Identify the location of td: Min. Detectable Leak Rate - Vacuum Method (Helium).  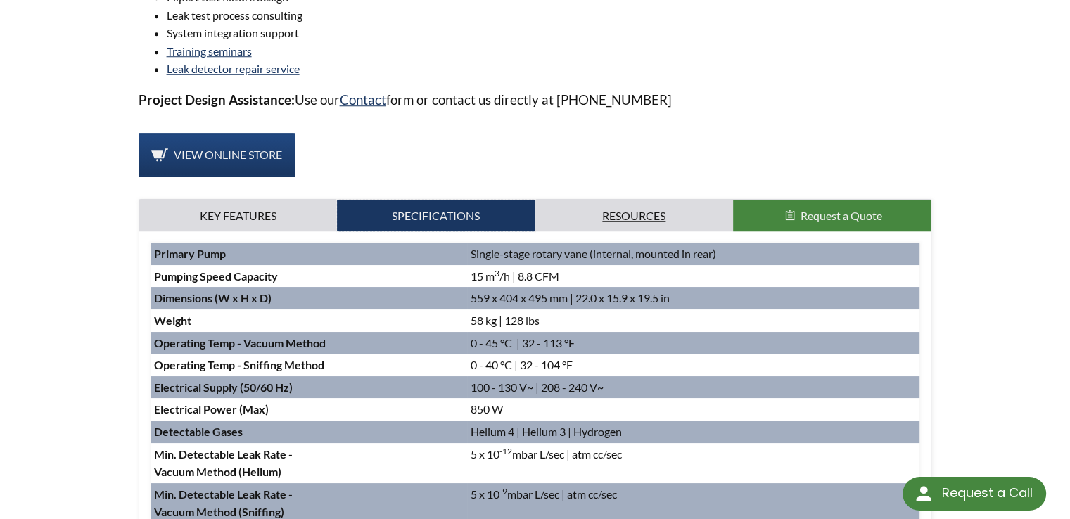
(309, 463).